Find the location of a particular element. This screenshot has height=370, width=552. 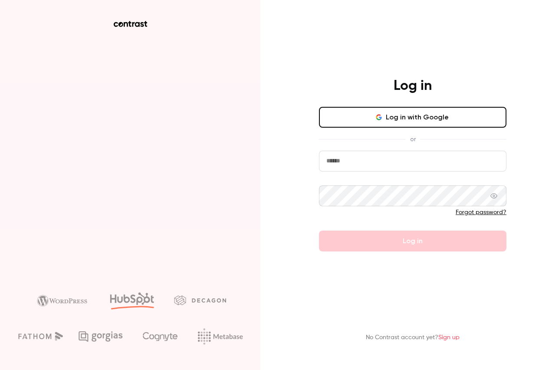

a: Forgot password? is located at coordinates (481, 212).